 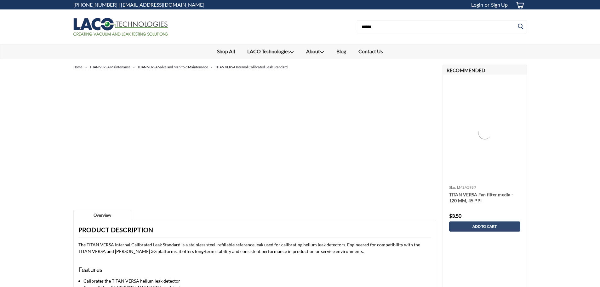 I want to click on a: TITAN VERSA Maintenance, so click(x=110, y=67).